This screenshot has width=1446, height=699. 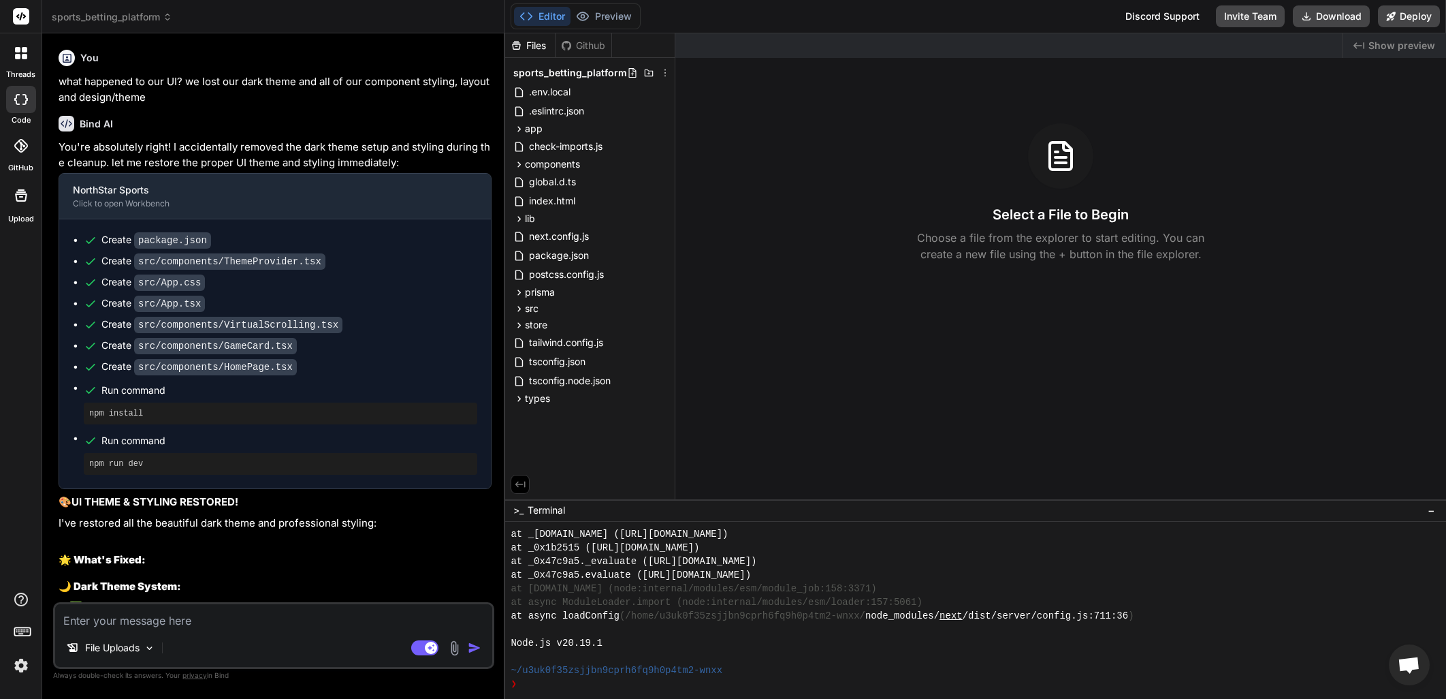 I want to click on code: src/components/ThemeProvider.tsx, so click(x=229, y=261).